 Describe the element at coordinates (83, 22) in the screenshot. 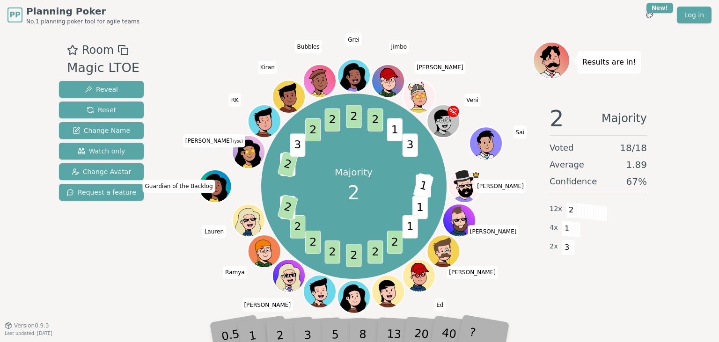

I see `span: No.1 planning poker tool for agile teams` at that location.